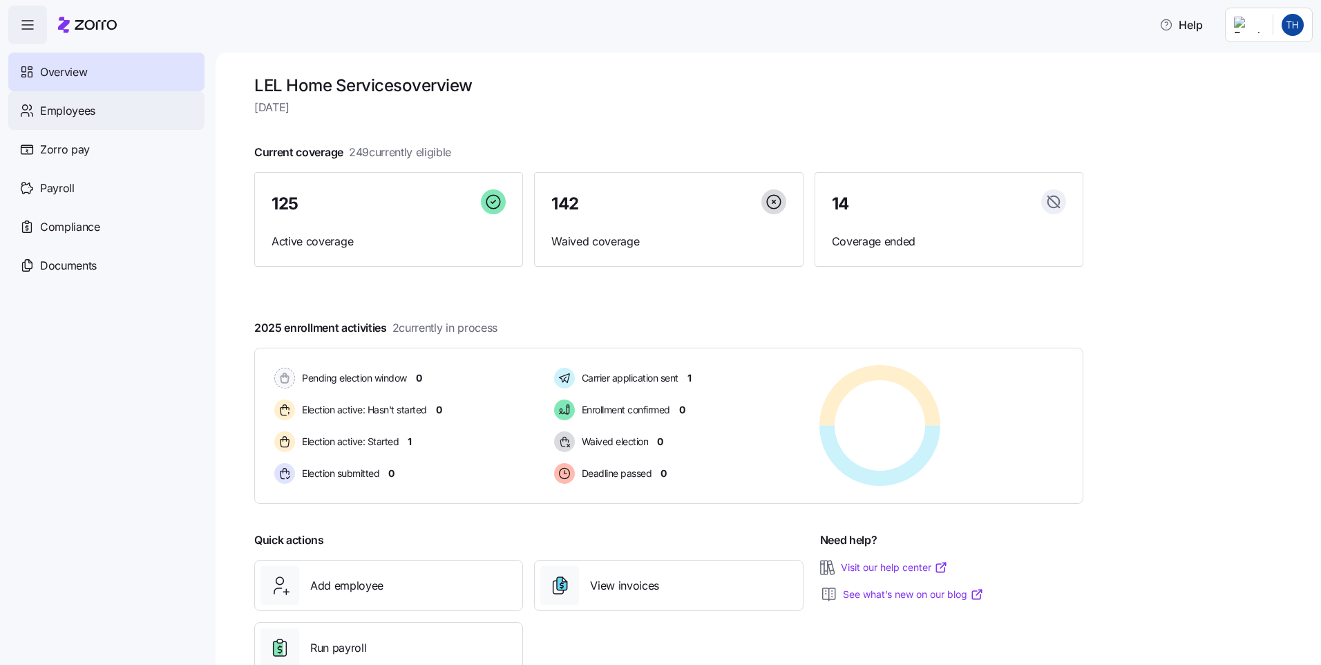 The image size is (1321, 665). I want to click on a: Visit our help center, so click(894, 567).